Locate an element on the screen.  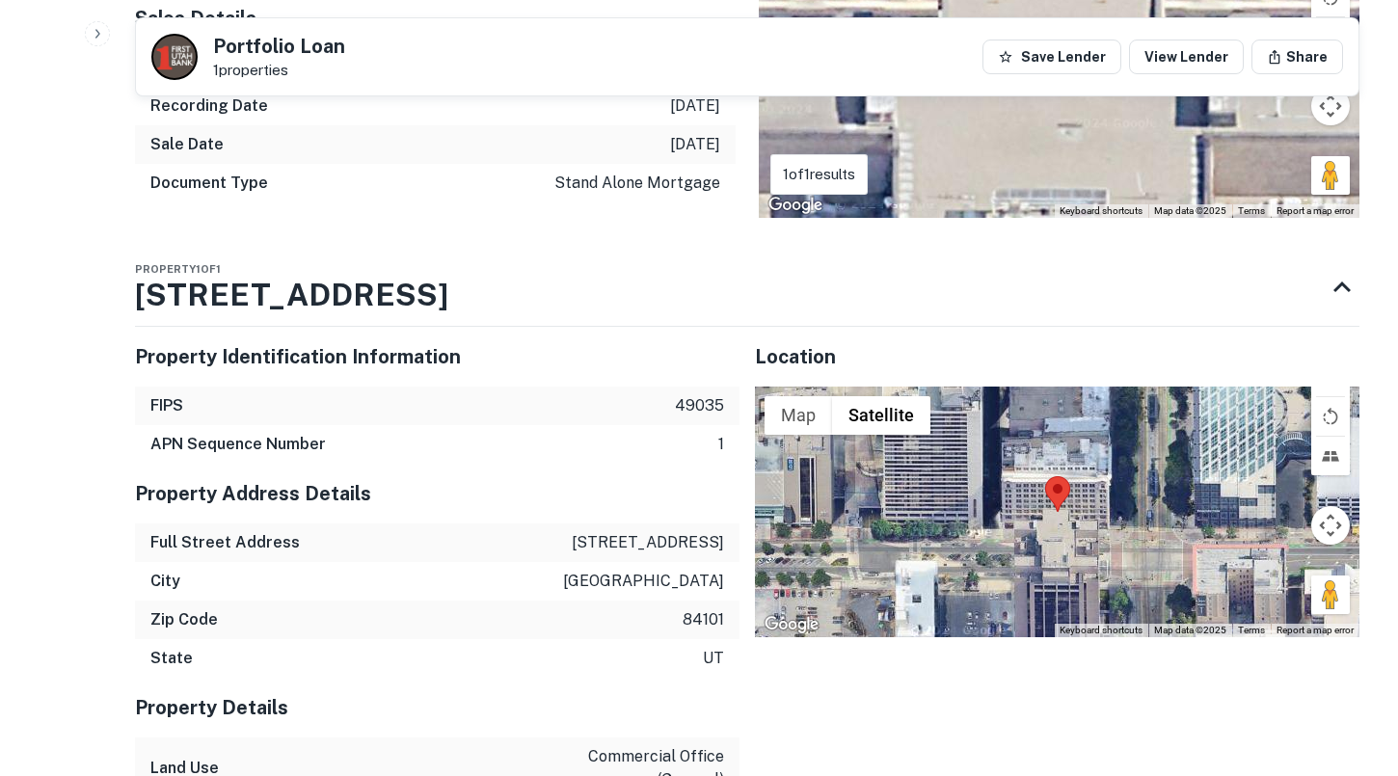
h5: Location is located at coordinates (1056, 357).